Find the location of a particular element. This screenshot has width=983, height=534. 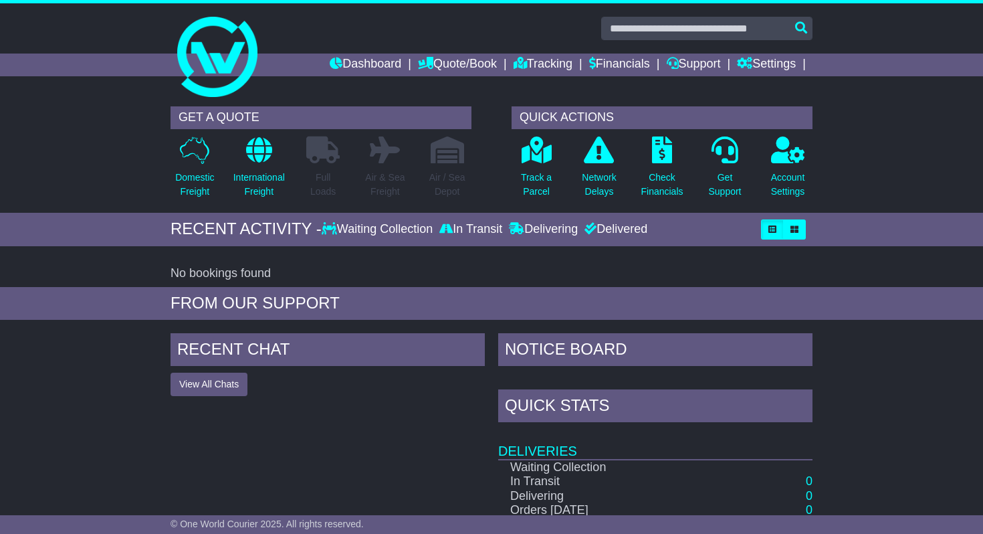

a: Track aParcel is located at coordinates (537, 171).